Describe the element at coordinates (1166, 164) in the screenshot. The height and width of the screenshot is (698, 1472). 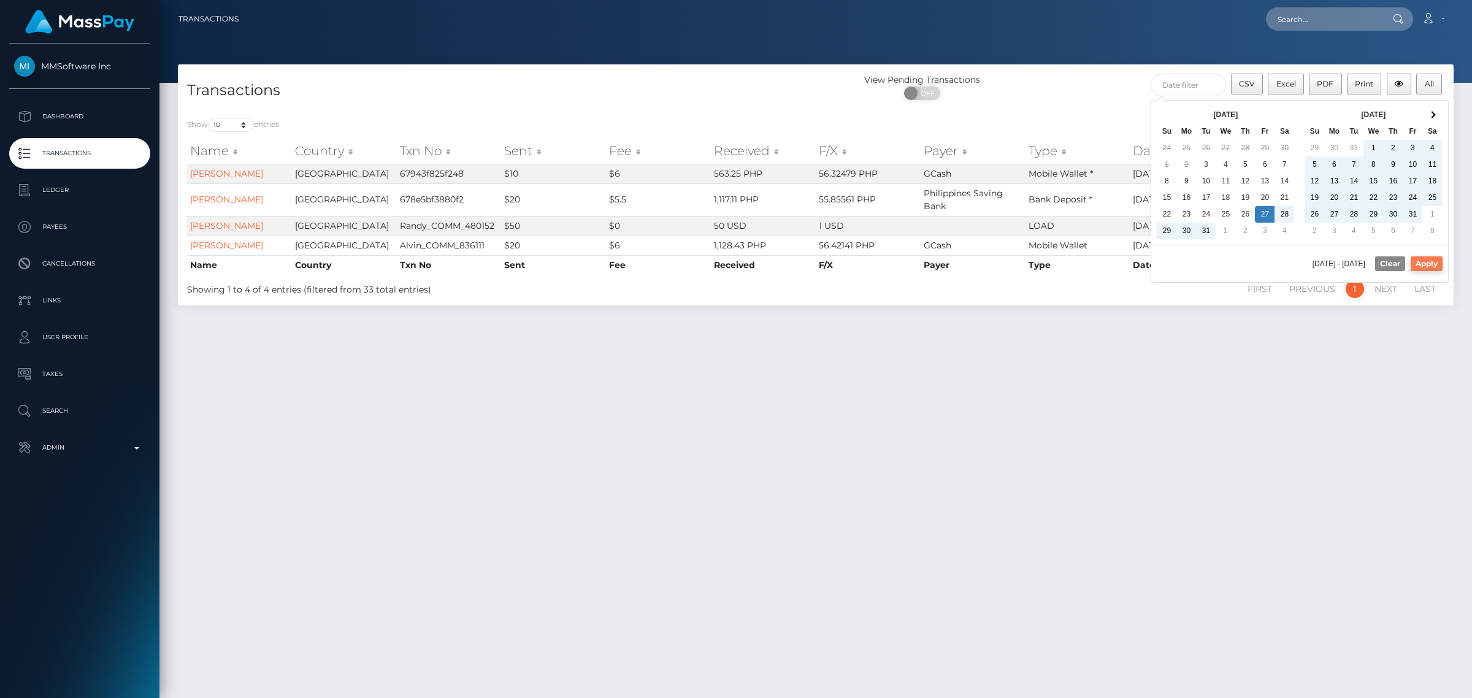
I see `td: 1` at that location.